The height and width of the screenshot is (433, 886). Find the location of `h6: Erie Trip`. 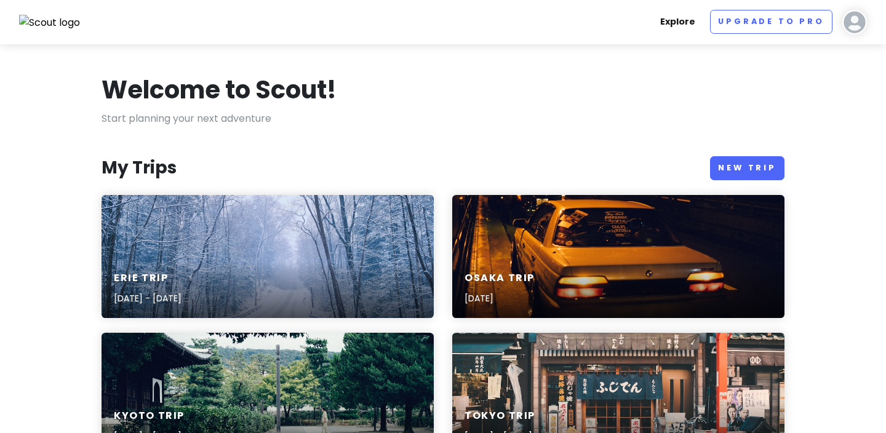

h6: Erie Trip is located at coordinates (148, 278).